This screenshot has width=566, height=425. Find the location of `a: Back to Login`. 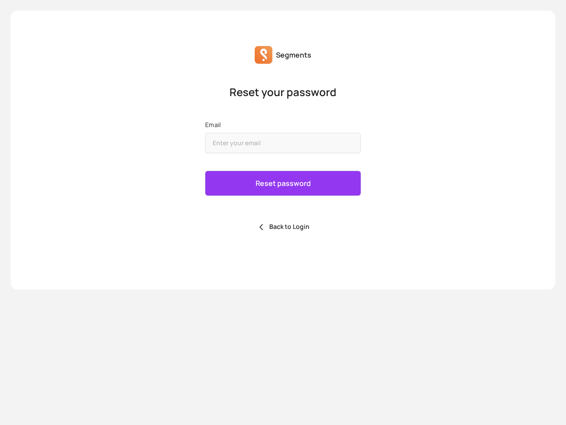

a: Back to Login is located at coordinates (283, 226).